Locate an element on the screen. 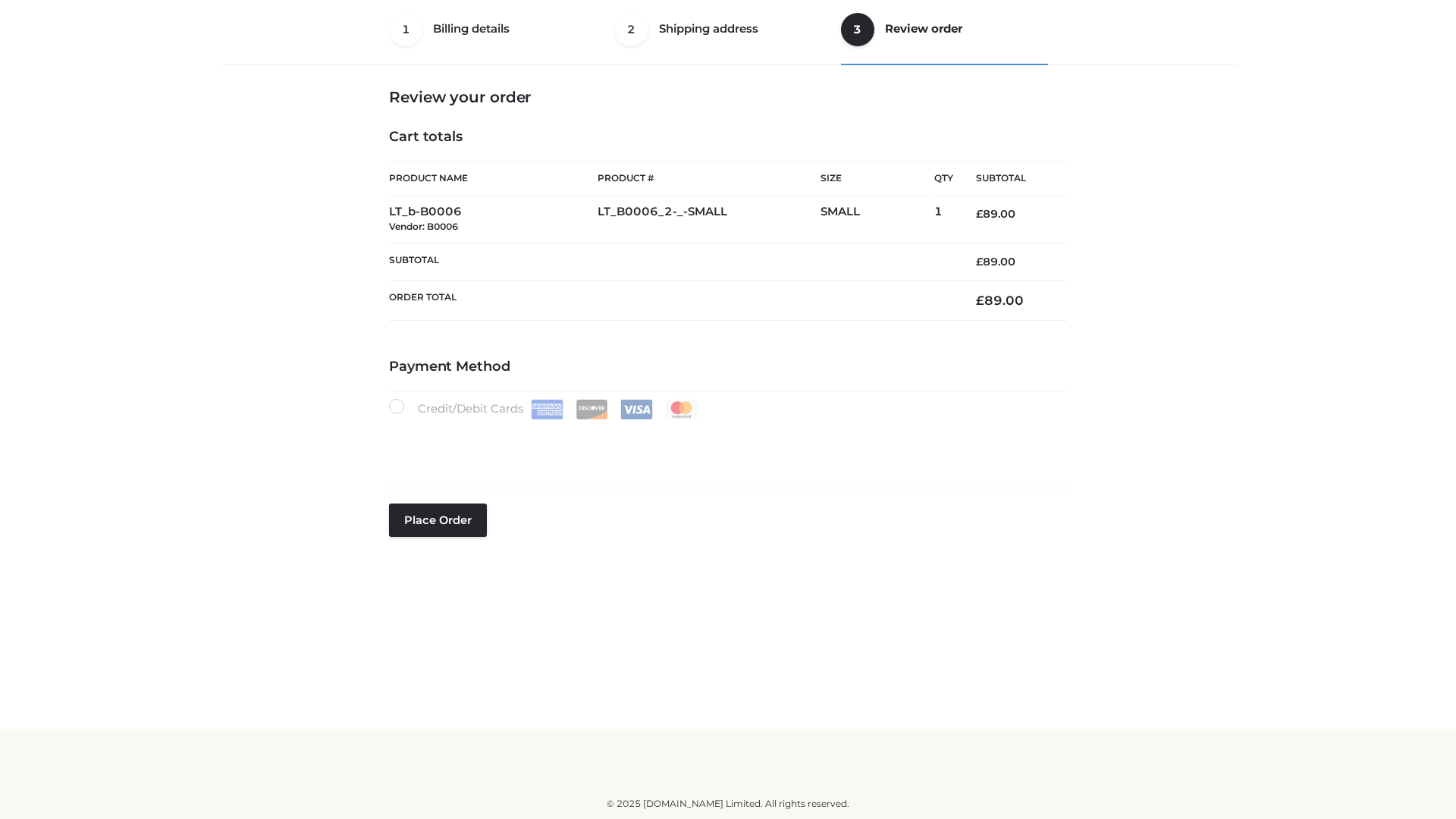 The width and height of the screenshot is (1456, 819). label: Credit/Debit Cards is located at coordinates (543, 409).